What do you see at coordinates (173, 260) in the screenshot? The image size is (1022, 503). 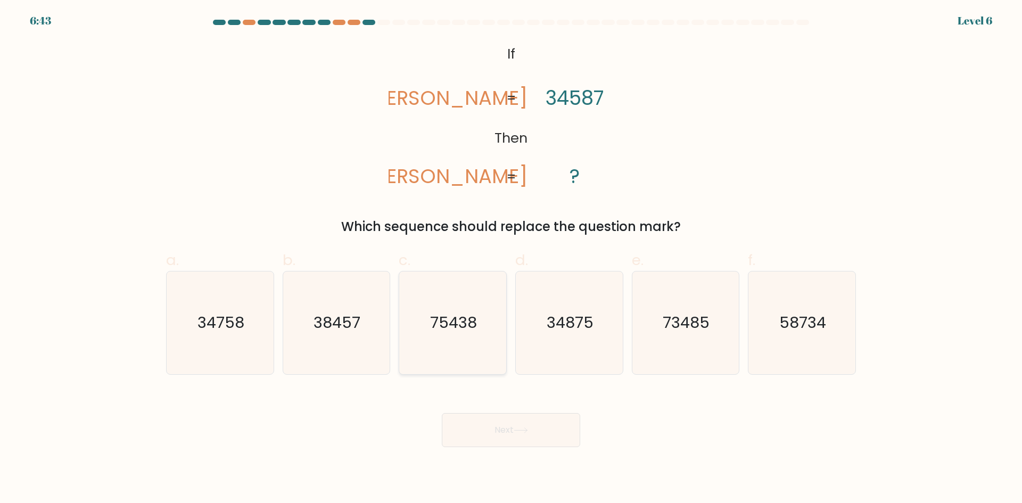 I see `span: a.` at bounding box center [173, 260].